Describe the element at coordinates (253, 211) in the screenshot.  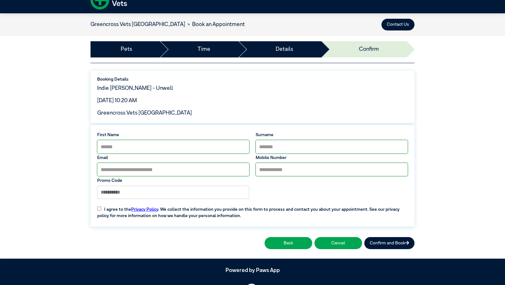
I see `label: I agree to the . We collect the information you provide on this form to process and contact you a...` at that location.